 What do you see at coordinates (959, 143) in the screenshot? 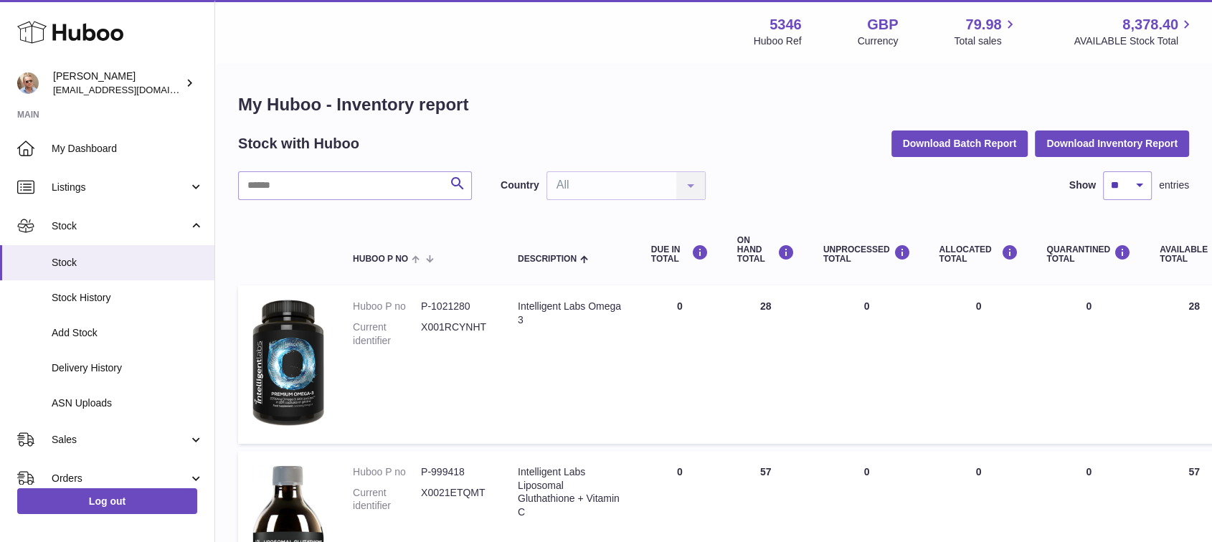
I see `button: Download Batch Report` at bounding box center [959, 143].